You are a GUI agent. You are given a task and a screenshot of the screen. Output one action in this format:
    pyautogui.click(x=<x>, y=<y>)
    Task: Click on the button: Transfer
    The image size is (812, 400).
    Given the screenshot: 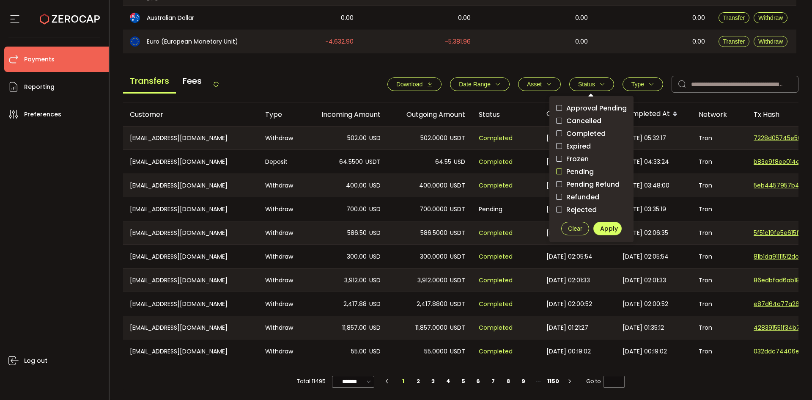 What is the action you would take?
    pyautogui.click(x=735, y=41)
    